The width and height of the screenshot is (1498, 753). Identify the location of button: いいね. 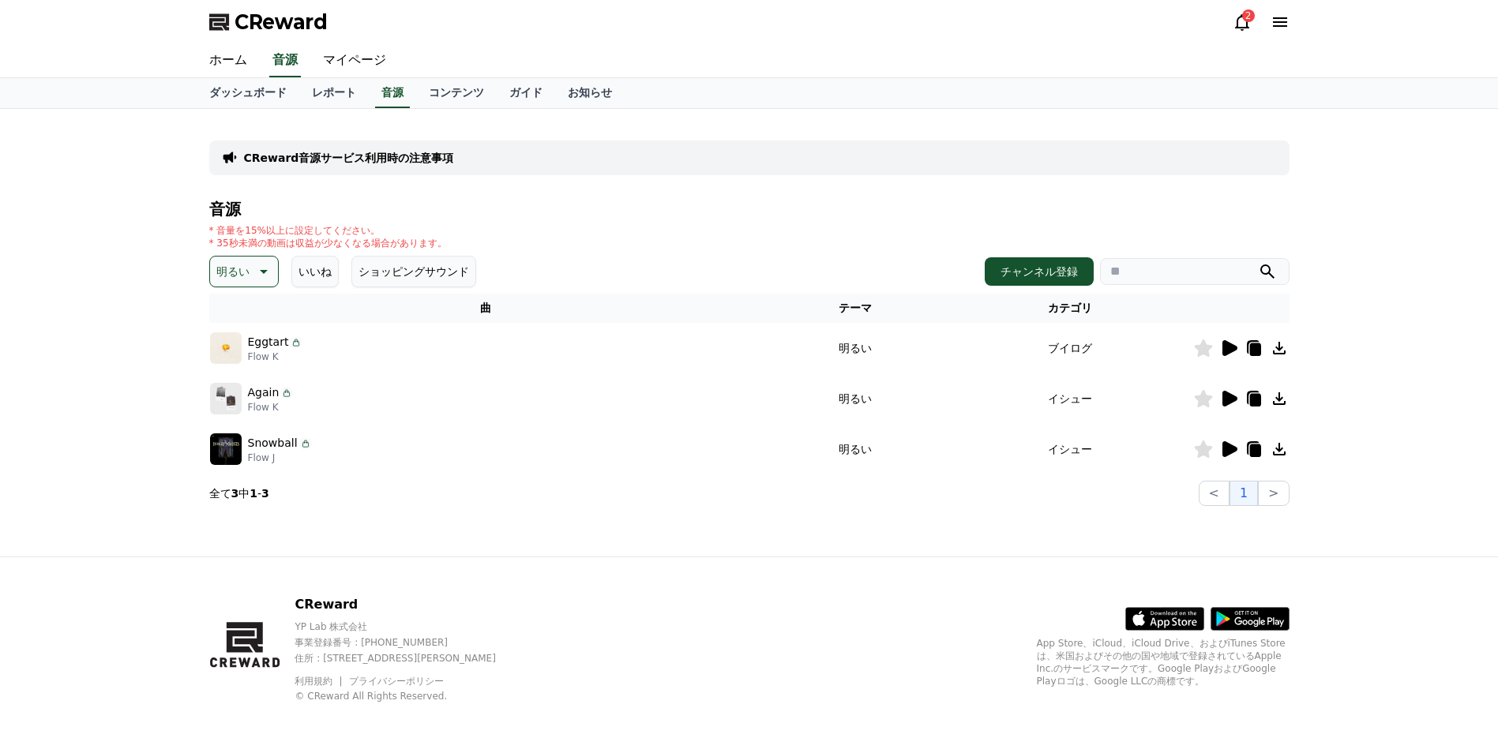
(315, 272).